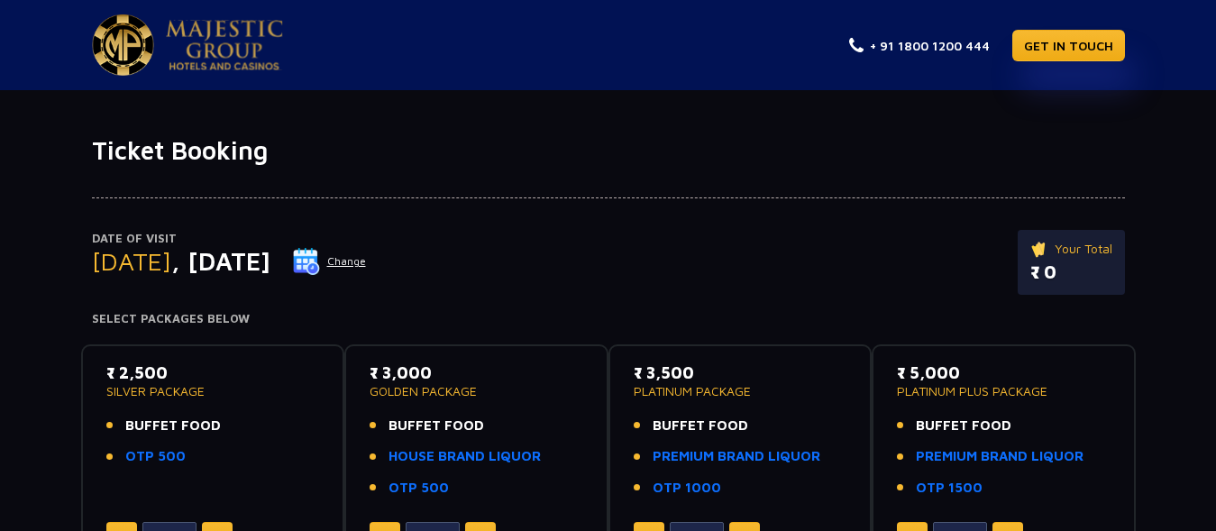 The height and width of the screenshot is (531, 1216). Describe the element at coordinates (609, 151) in the screenshot. I see `h1: Ticket Booking` at that location.